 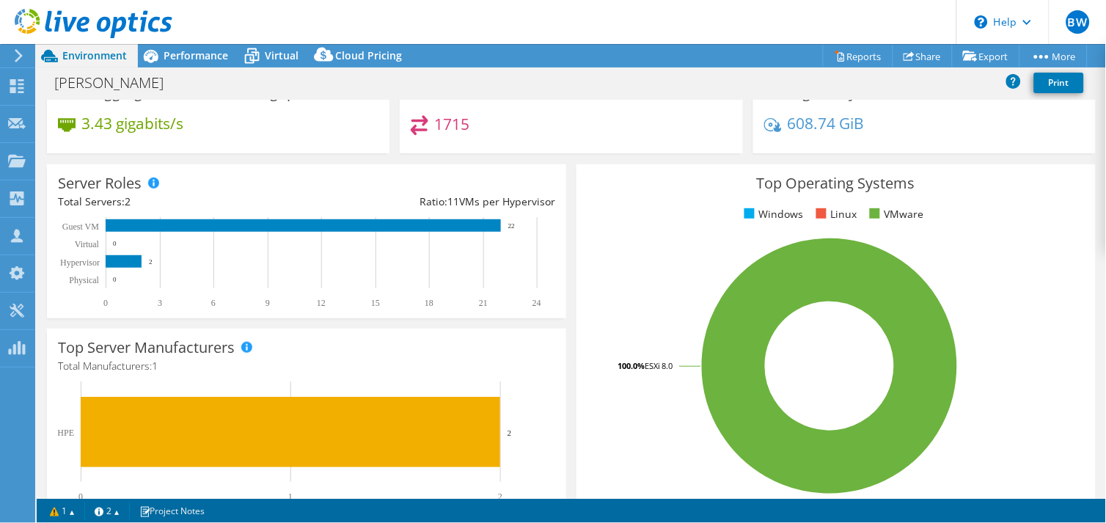 I want to click on text: 6, so click(x=213, y=303).